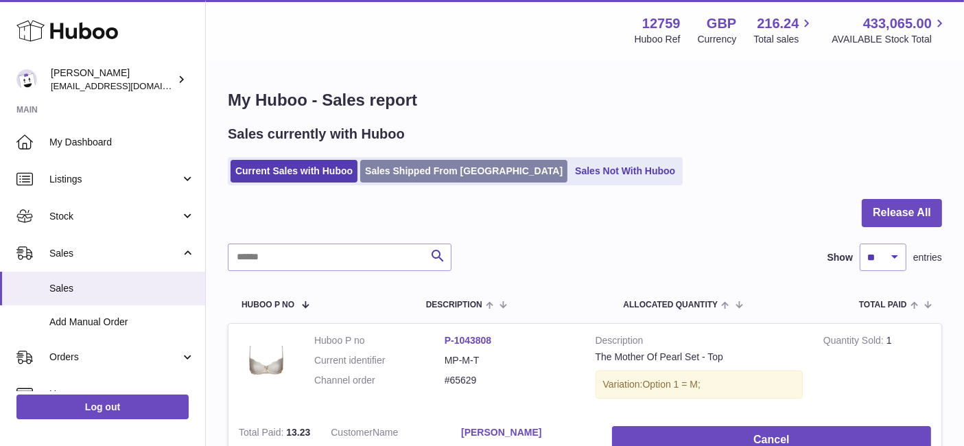 The width and height of the screenshot is (964, 446). Describe the element at coordinates (379, 380) in the screenshot. I see `dt: Channel order` at that location.